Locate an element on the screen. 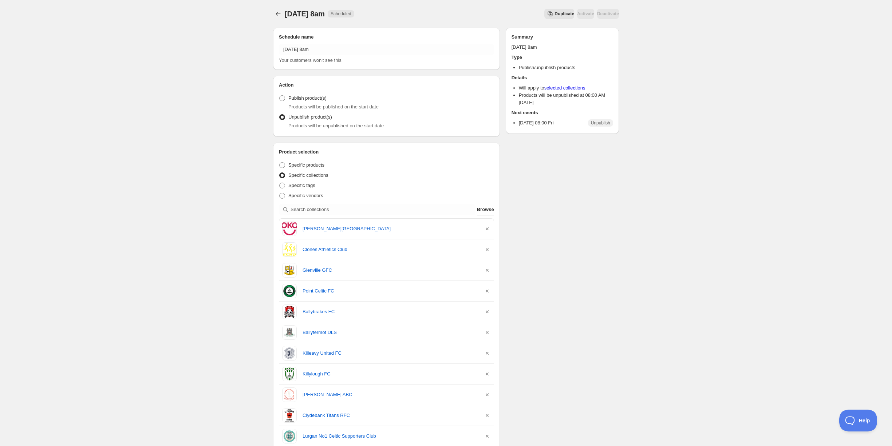 Image resolution: width=892 pixels, height=446 pixels. span: Duplicate is located at coordinates (564, 14).